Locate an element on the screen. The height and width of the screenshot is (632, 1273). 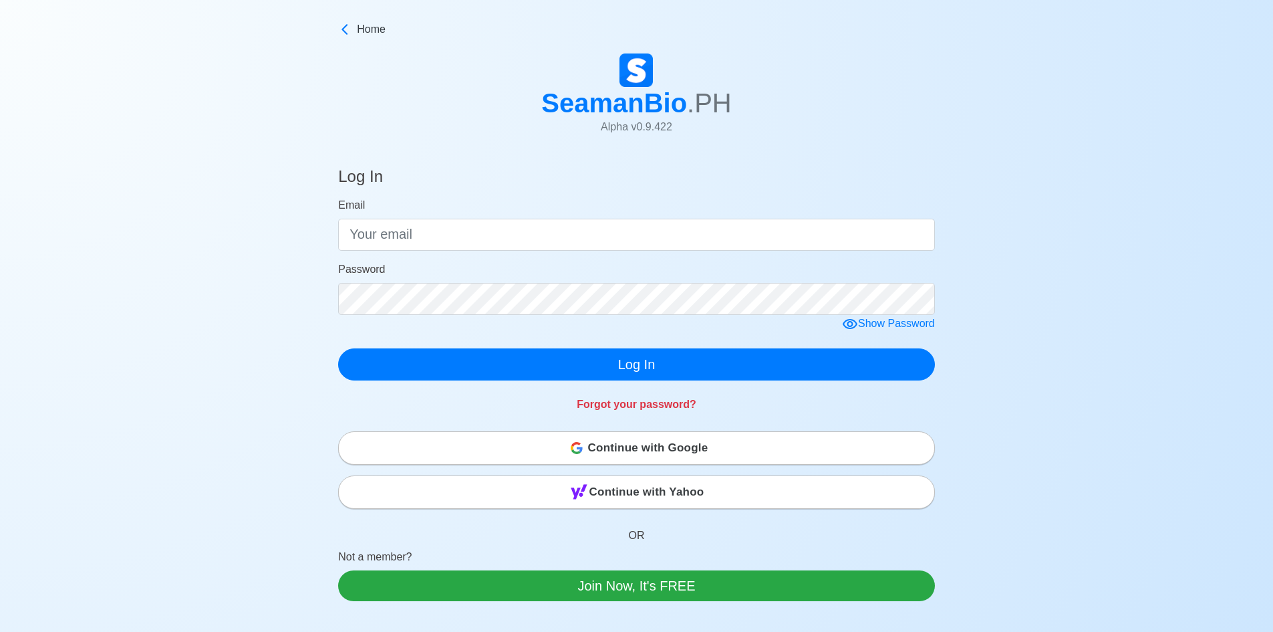
a: Home is located at coordinates (636, 29).